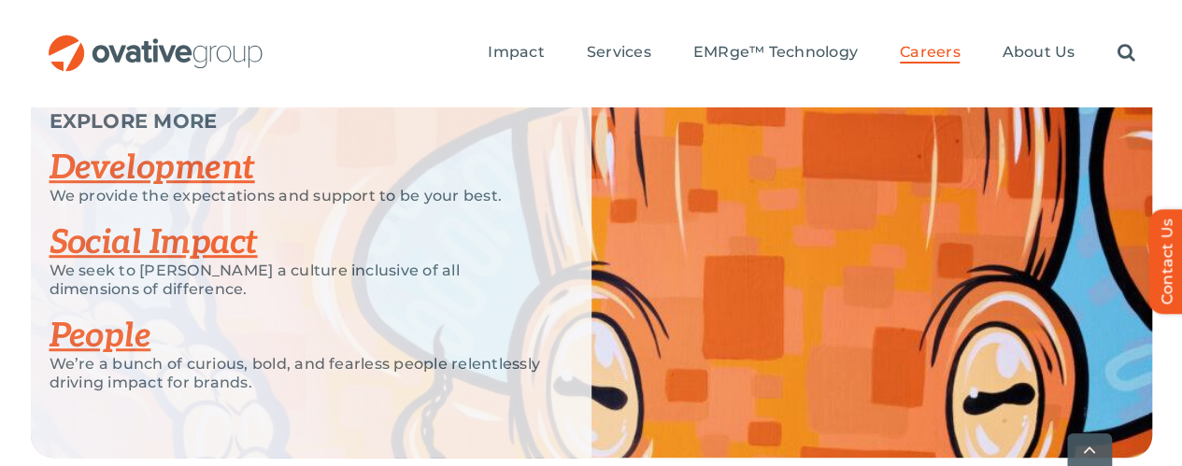 Image resolution: width=1182 pixels, height=466 pixels. What do you see at coordinates (155, 41) in the screenshot?
I see `a: OG_Full_horizontal_RGB` at bounding box center [155, 41].